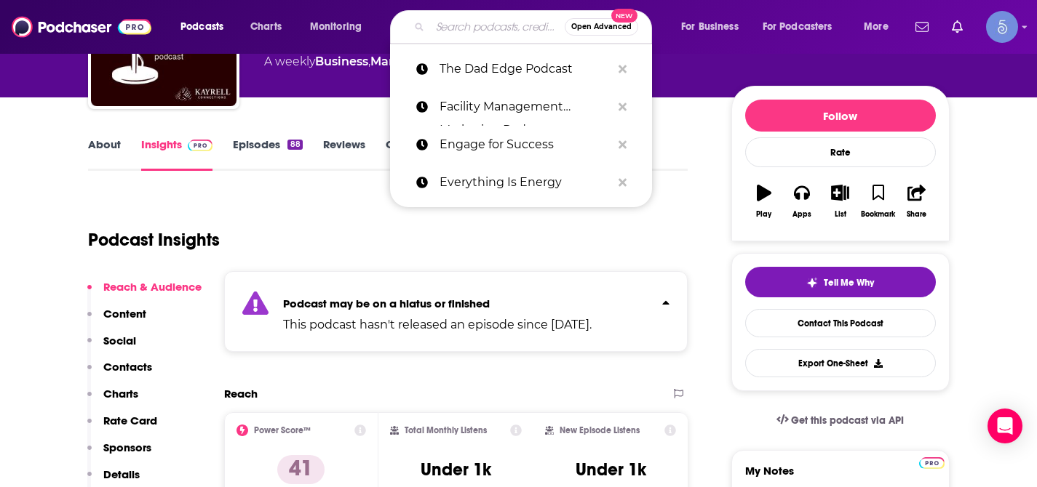 Image resolution: width=1037 pixels, height=487 pixels. Describe the element at coordinates (201, 27) in the screenshot. I see `span: Podcasts` at that location.